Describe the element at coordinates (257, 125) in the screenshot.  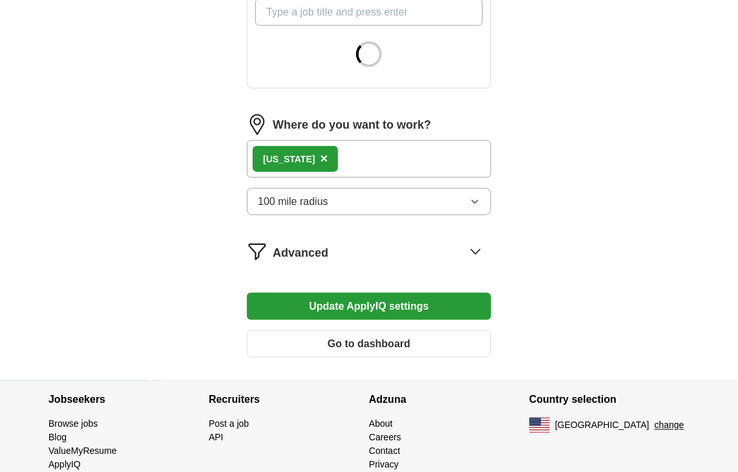
I see `img: location.png` at that location.